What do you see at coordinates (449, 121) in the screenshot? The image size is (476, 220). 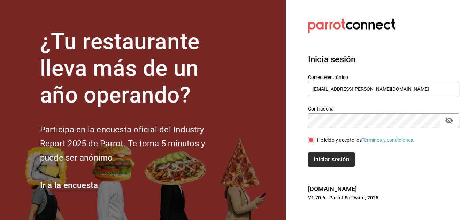 I see `button: passwordField` at bounding box center [449, 121].